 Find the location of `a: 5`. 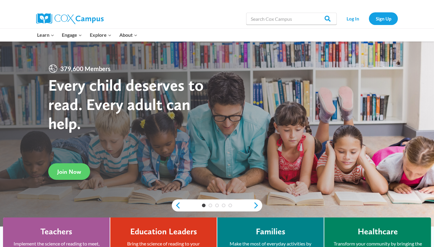

a: 5 is located at coordinates (230, 206).